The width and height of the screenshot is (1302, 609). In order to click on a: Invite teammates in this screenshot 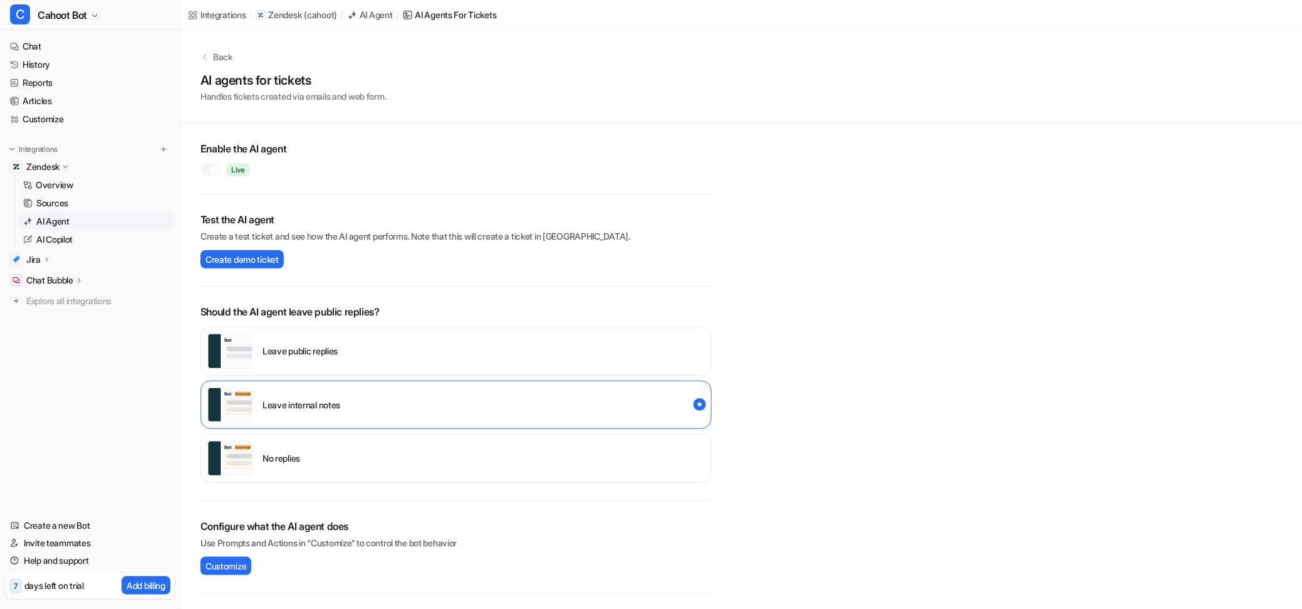, I will do `click(90, 543)`.